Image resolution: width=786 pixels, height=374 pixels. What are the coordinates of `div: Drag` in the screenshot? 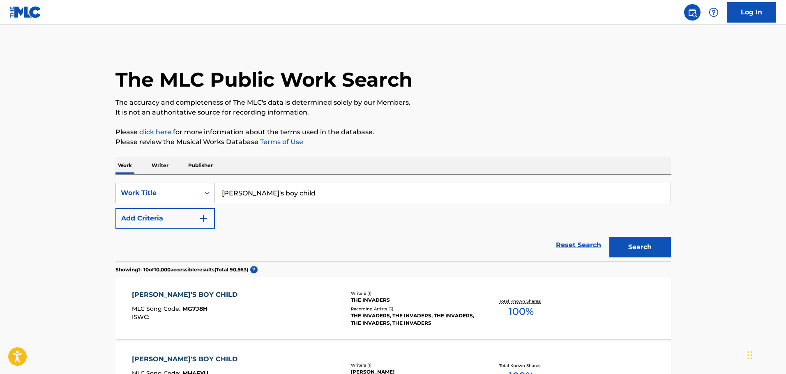 It's located at (750, 356).